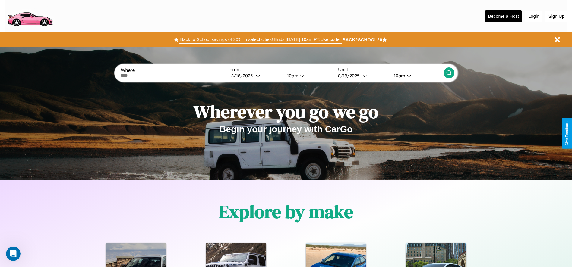  What do you see at coordinates (362, 39) in the screenshot?
I see `b: BACK2SCHOOL20` at bounding box center [362, 39].